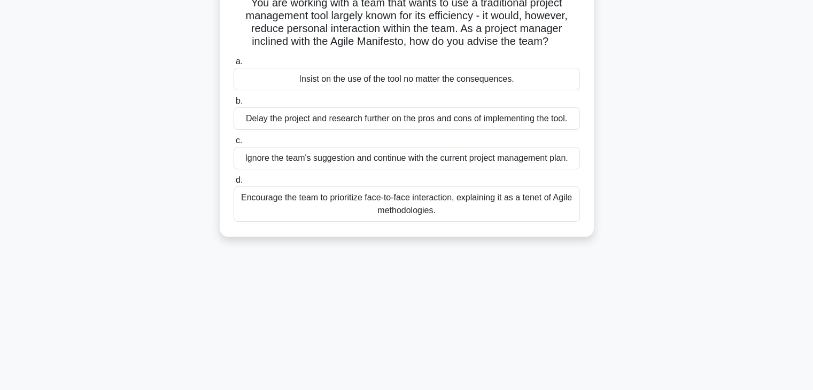 The image size is (813, 390). What do you see at coordinates (239, 140) in the screenshot?
I see `span: c.` at bounding box center [239, 140].